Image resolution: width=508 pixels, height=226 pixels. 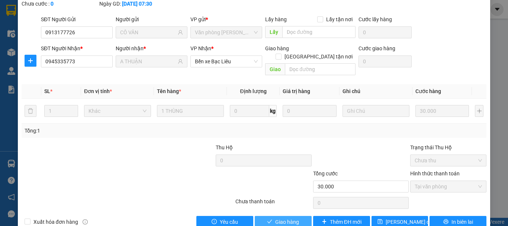 What do you see at coordinates (385, 32) in the screenshot?
I see `input: Cước lấy hàng` at bounding box center [385, 32].